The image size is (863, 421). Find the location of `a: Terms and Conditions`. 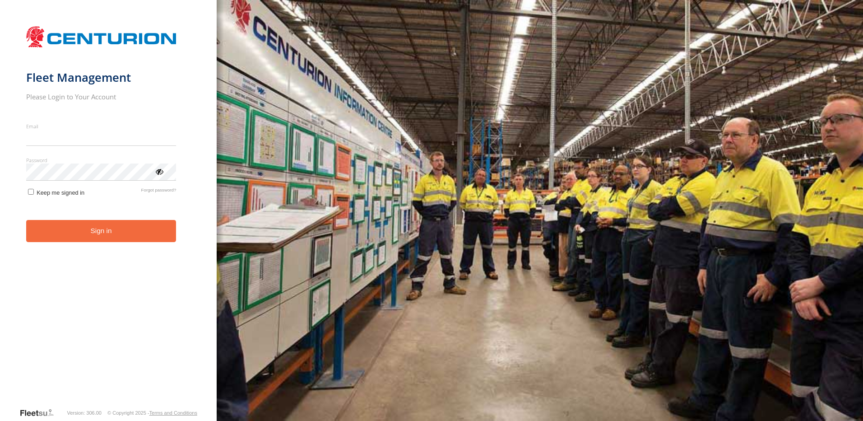

a: Terms and Conditions is located at coordinates (173, 413).